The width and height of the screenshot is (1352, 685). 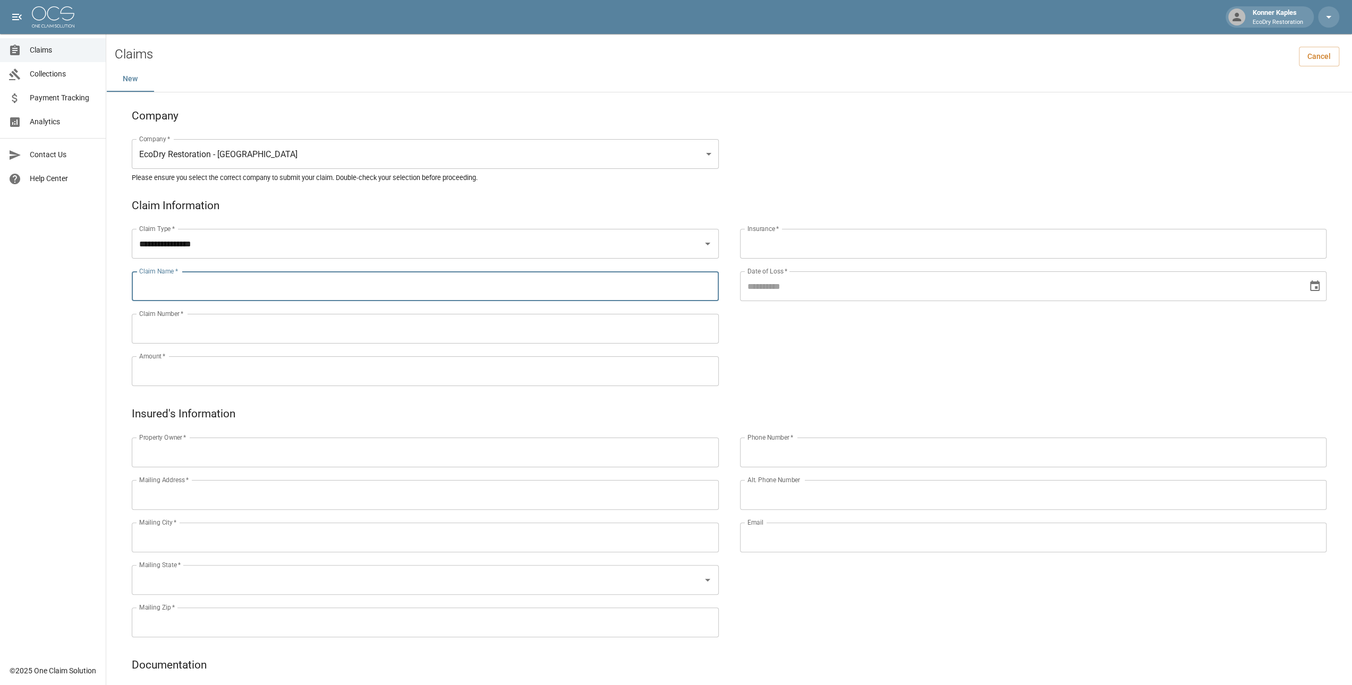 What do you see at coordinates (763, 228) in the screenshot?
I see `label: Insurance` at bounding box center [763, 228].